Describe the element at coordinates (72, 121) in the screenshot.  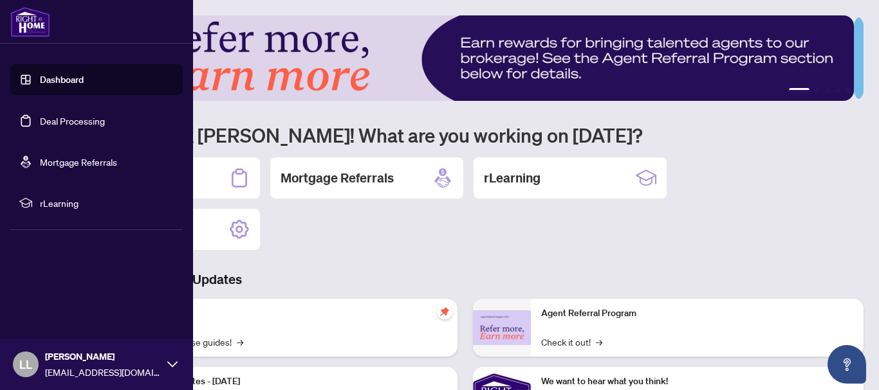
I see `a: Deal Processing` at that location.